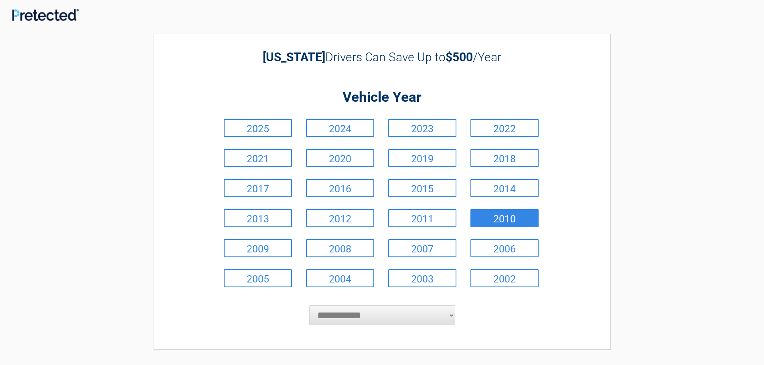 This screenshot has width=764, height=365. I want to click on a: 2025, so click(258, 128).